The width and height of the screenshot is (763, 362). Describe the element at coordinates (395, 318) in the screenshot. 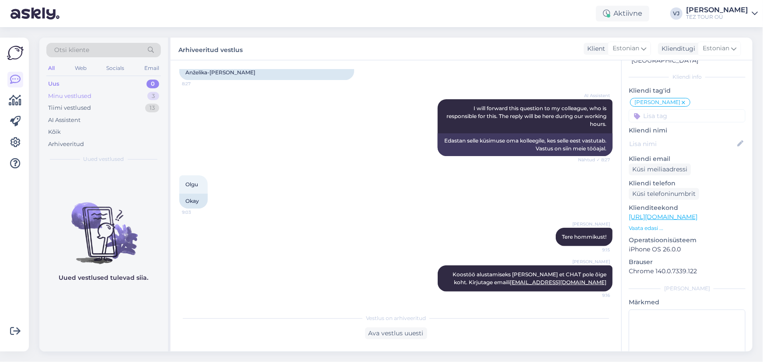

I see `span: Vestlus on arhiveeritud` at that location.